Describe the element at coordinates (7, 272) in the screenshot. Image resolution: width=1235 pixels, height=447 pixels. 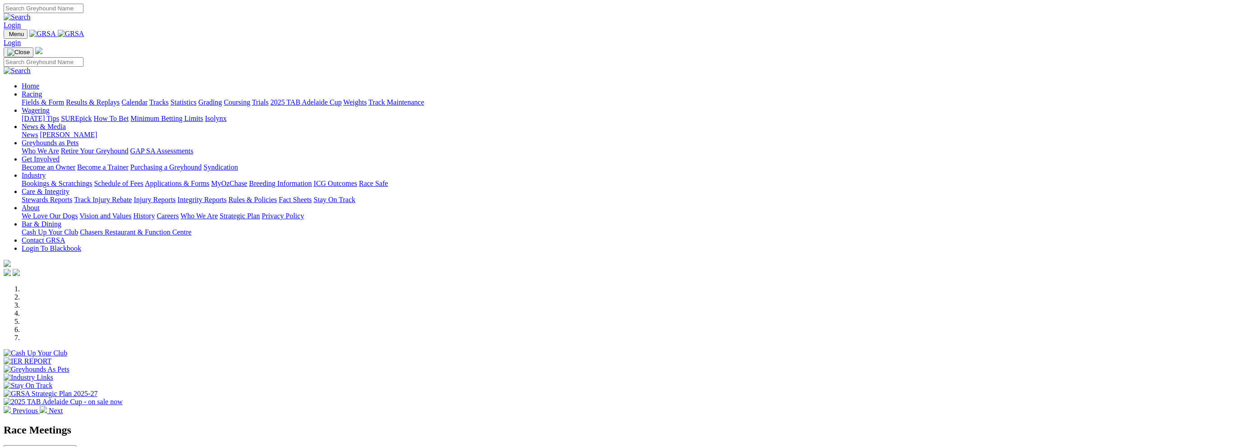
I see `img: facebook.svg` at that location.